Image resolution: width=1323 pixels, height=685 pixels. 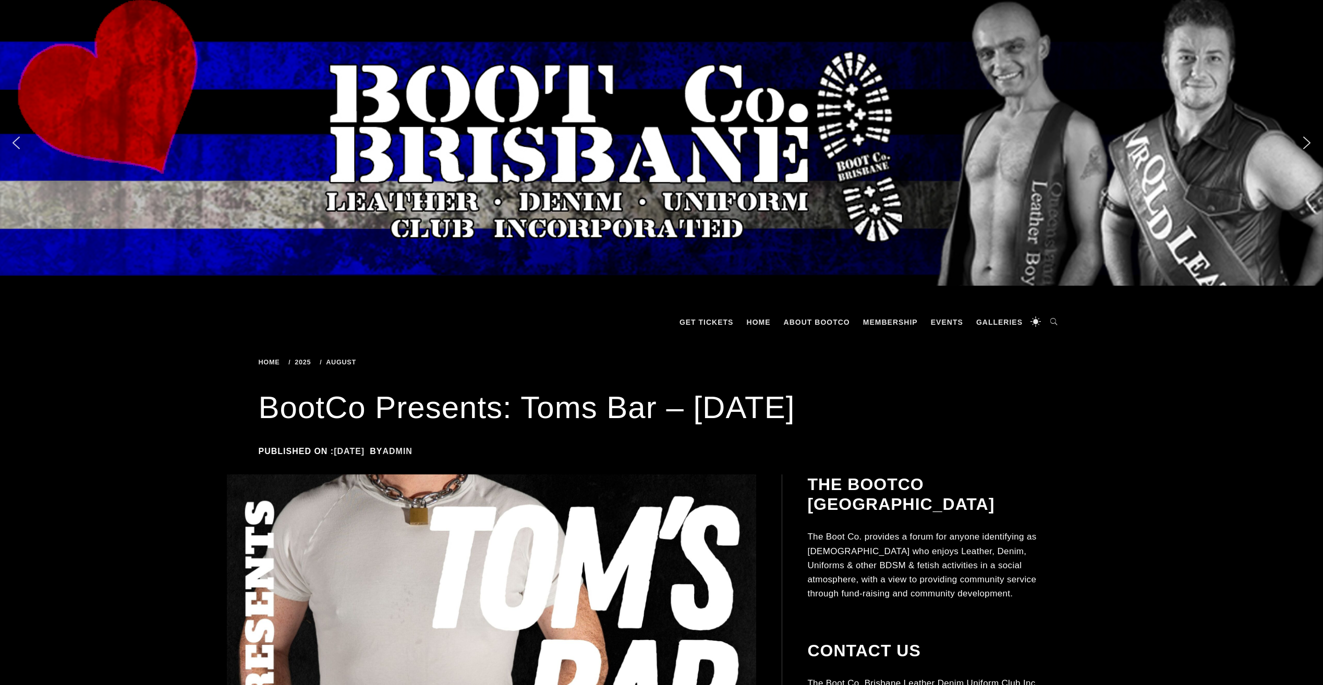 I want to click on span: by, so click(x=394, y=451).